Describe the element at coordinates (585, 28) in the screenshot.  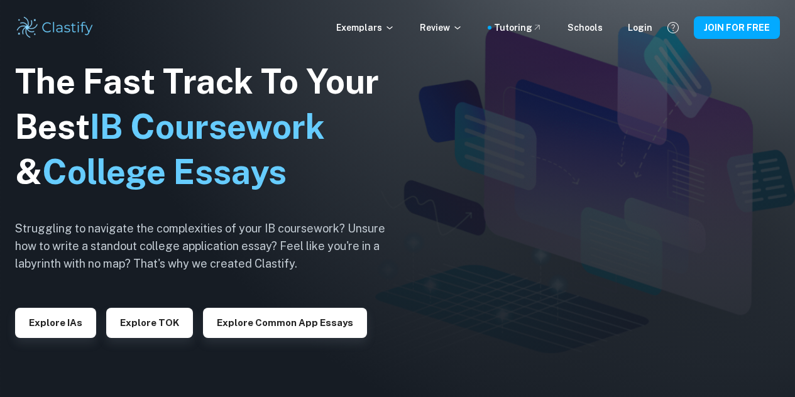
I see `a: Schools` at that location.